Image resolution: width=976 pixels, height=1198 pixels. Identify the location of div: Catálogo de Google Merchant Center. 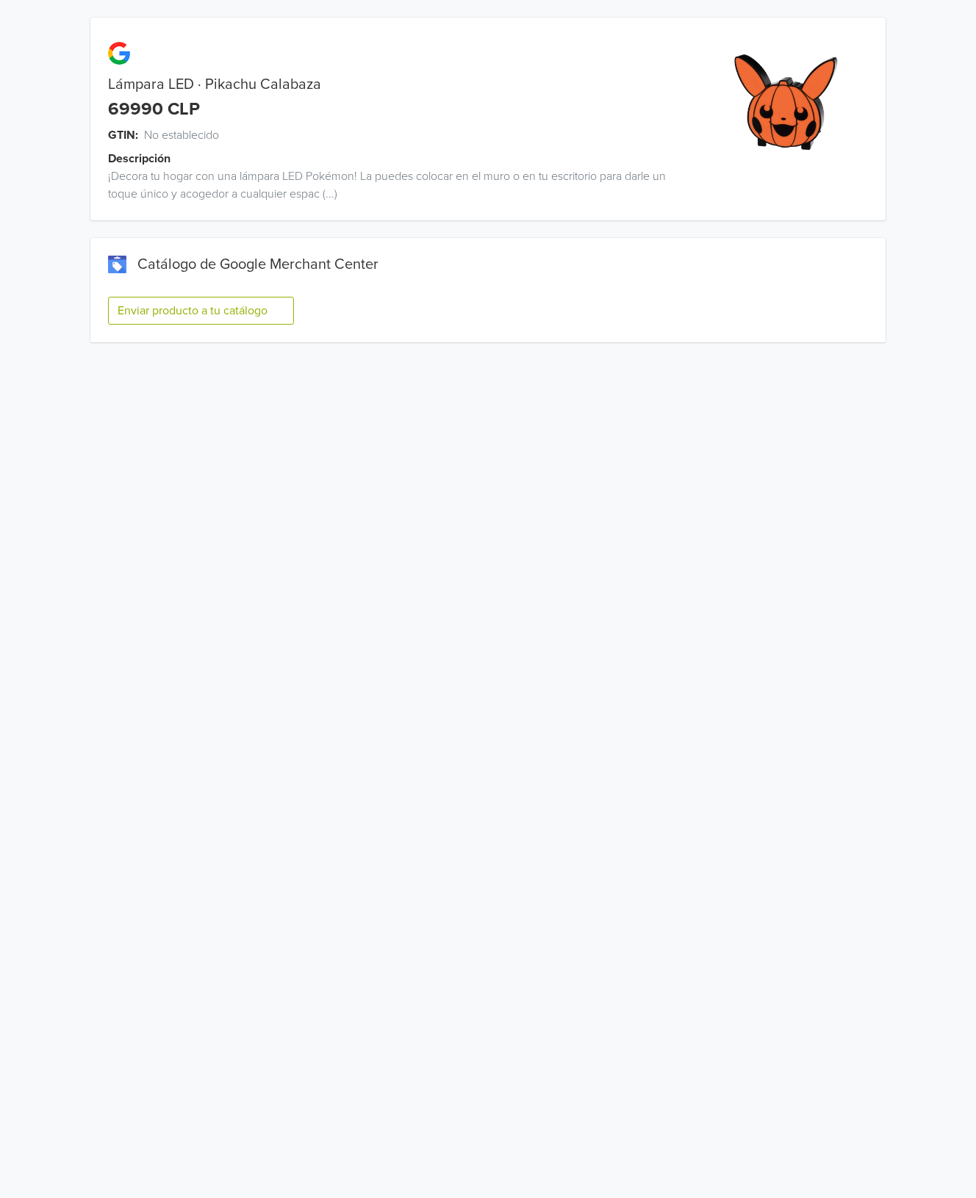
(488, 265).